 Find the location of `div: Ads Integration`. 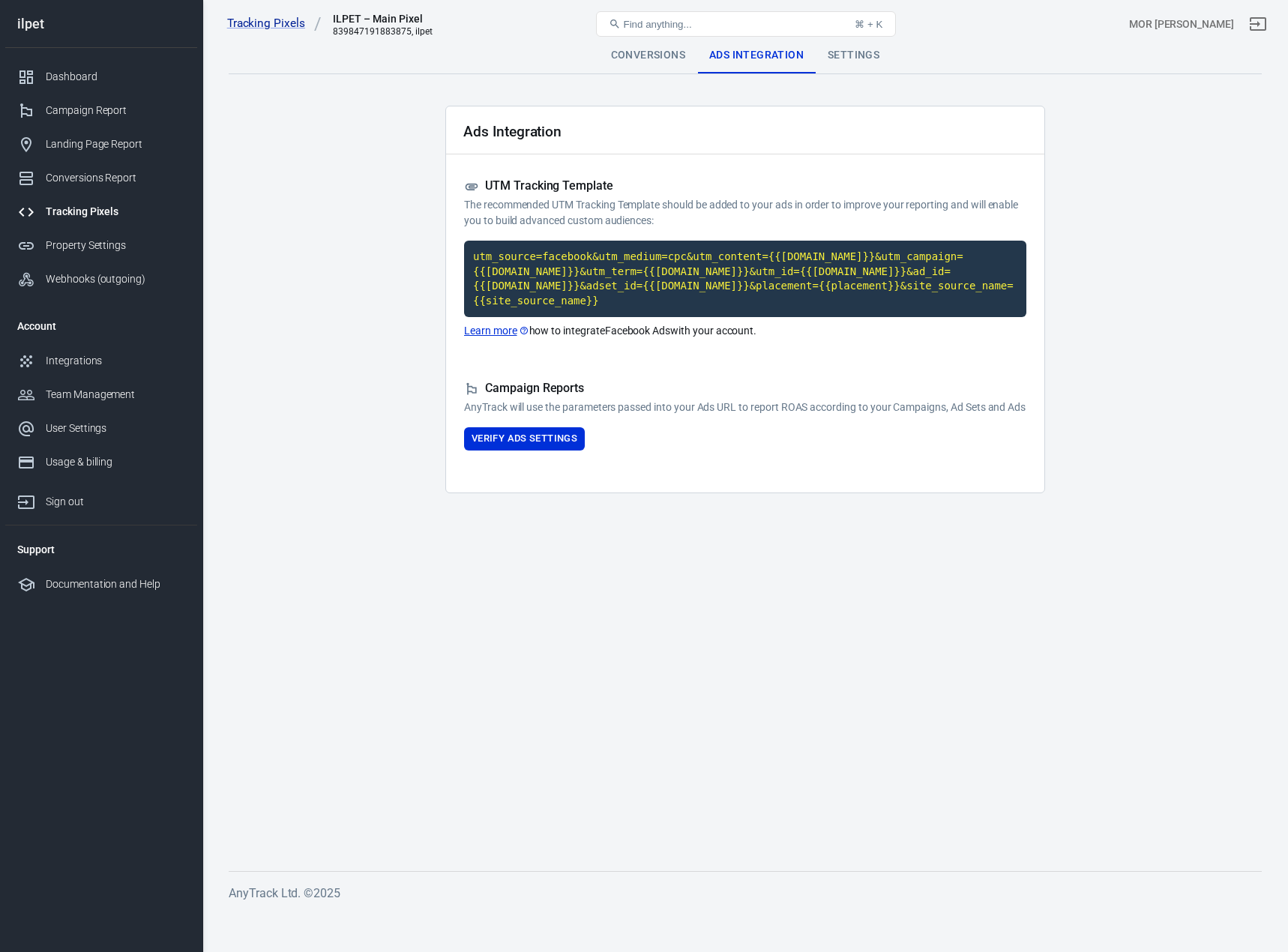

div: Ads Integration is located at coordinates (756, 55).